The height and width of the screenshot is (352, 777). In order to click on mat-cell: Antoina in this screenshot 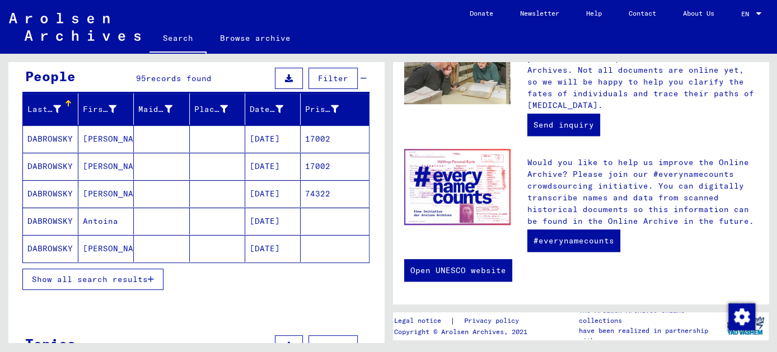, I will do `click(106, 221)`.